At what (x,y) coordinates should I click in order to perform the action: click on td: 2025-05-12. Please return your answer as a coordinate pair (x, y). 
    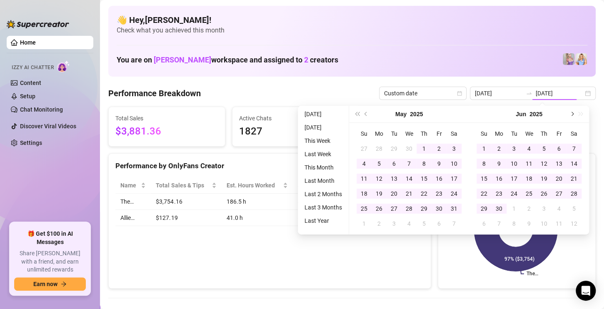
    Looking at the image, I should click on (379, 179).